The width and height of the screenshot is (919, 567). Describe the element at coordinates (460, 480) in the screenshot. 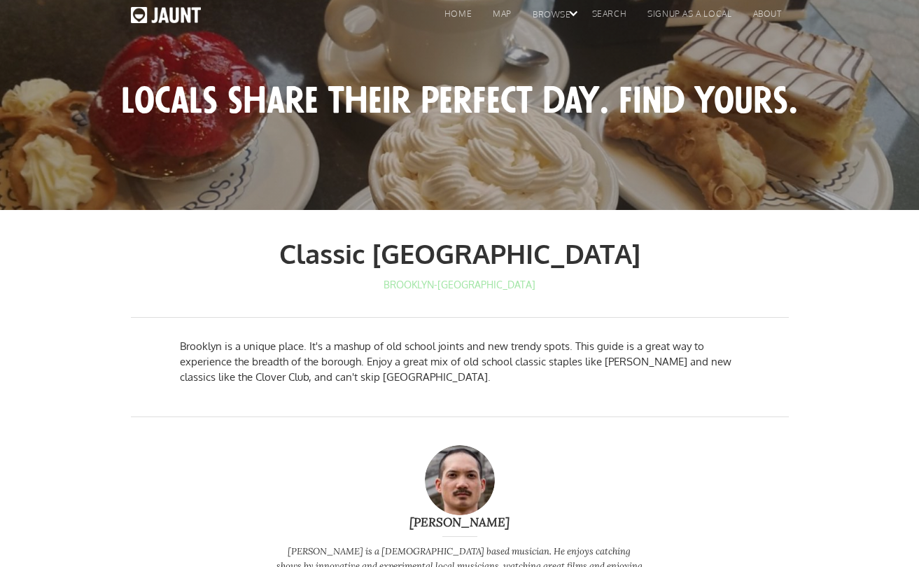

I see `img: Michael C.` at that location.